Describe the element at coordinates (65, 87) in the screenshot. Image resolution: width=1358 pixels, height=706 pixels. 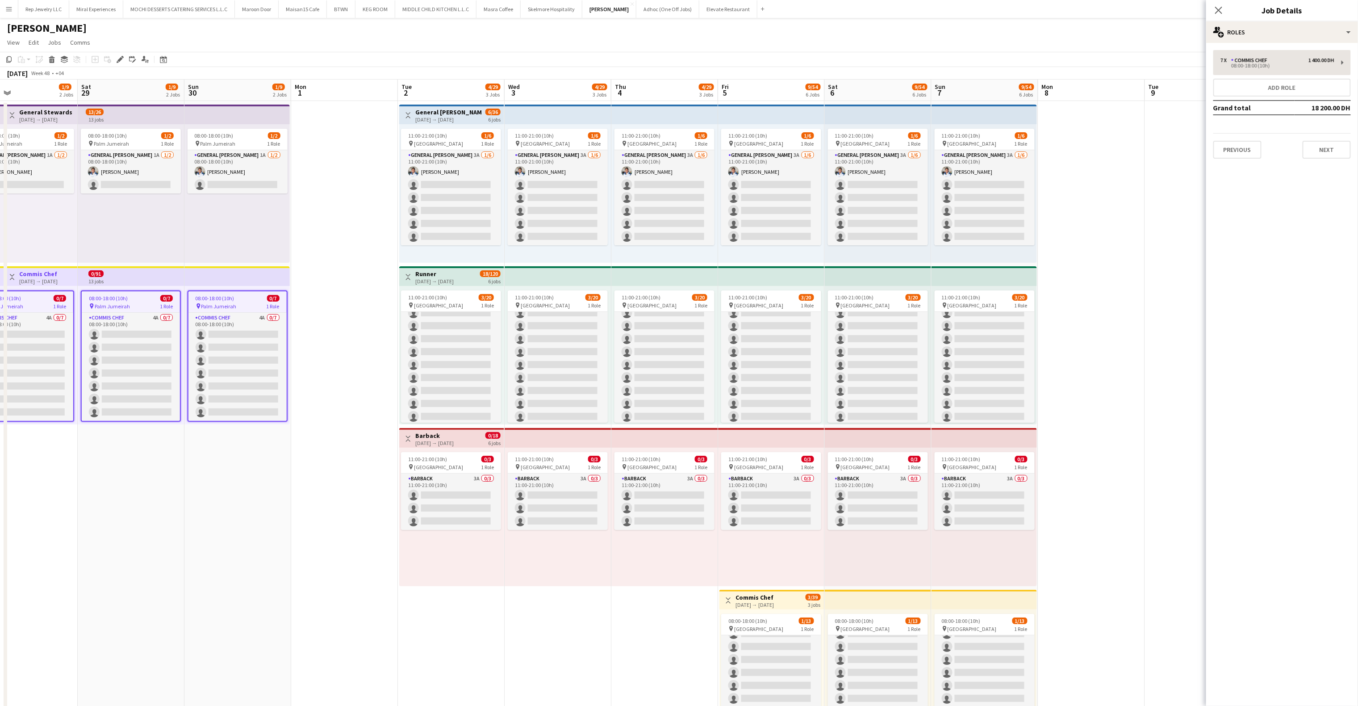
I see `span: 1/9` at that location.